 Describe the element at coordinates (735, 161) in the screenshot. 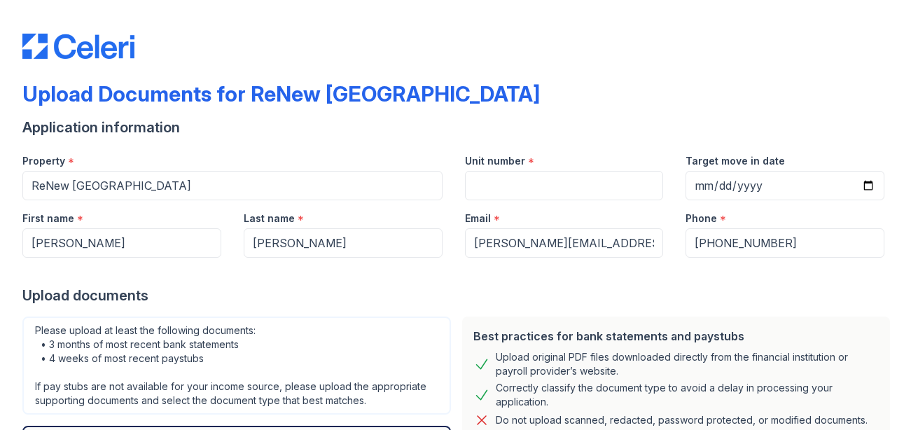

I see `label: Target move in date` at that location.